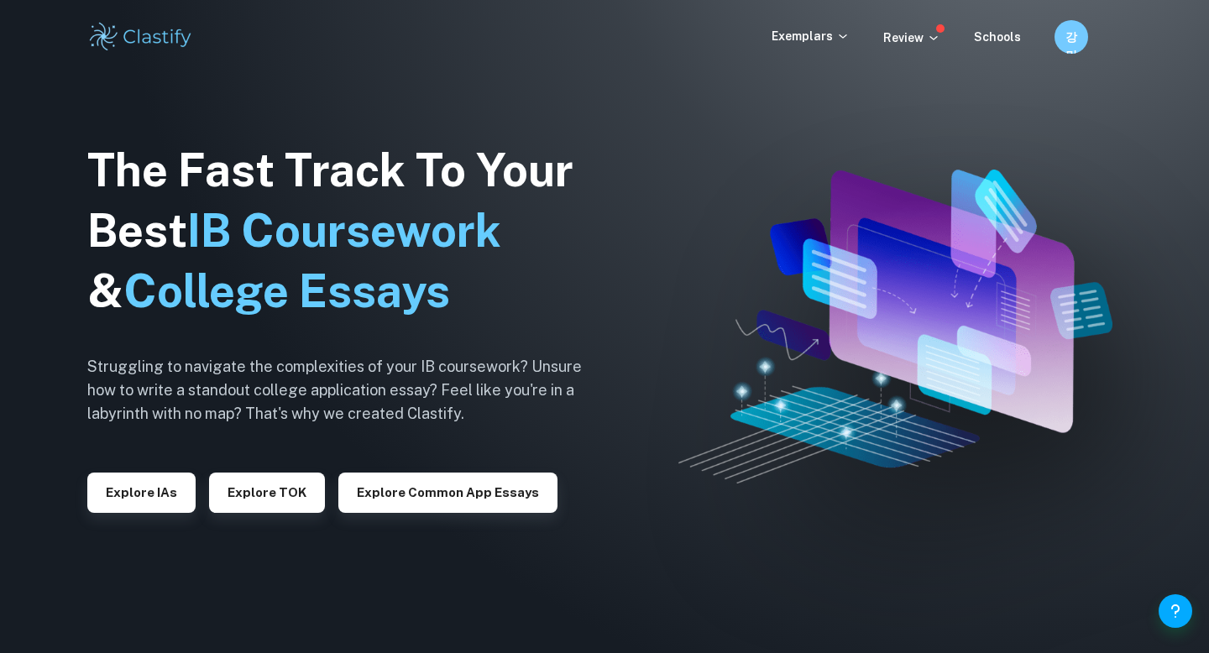 This screenshot has height=653, width=1209. Describe the element at coordinates (448, 491) in the screenshot. I see `a: Explore Common App essays` at that location.